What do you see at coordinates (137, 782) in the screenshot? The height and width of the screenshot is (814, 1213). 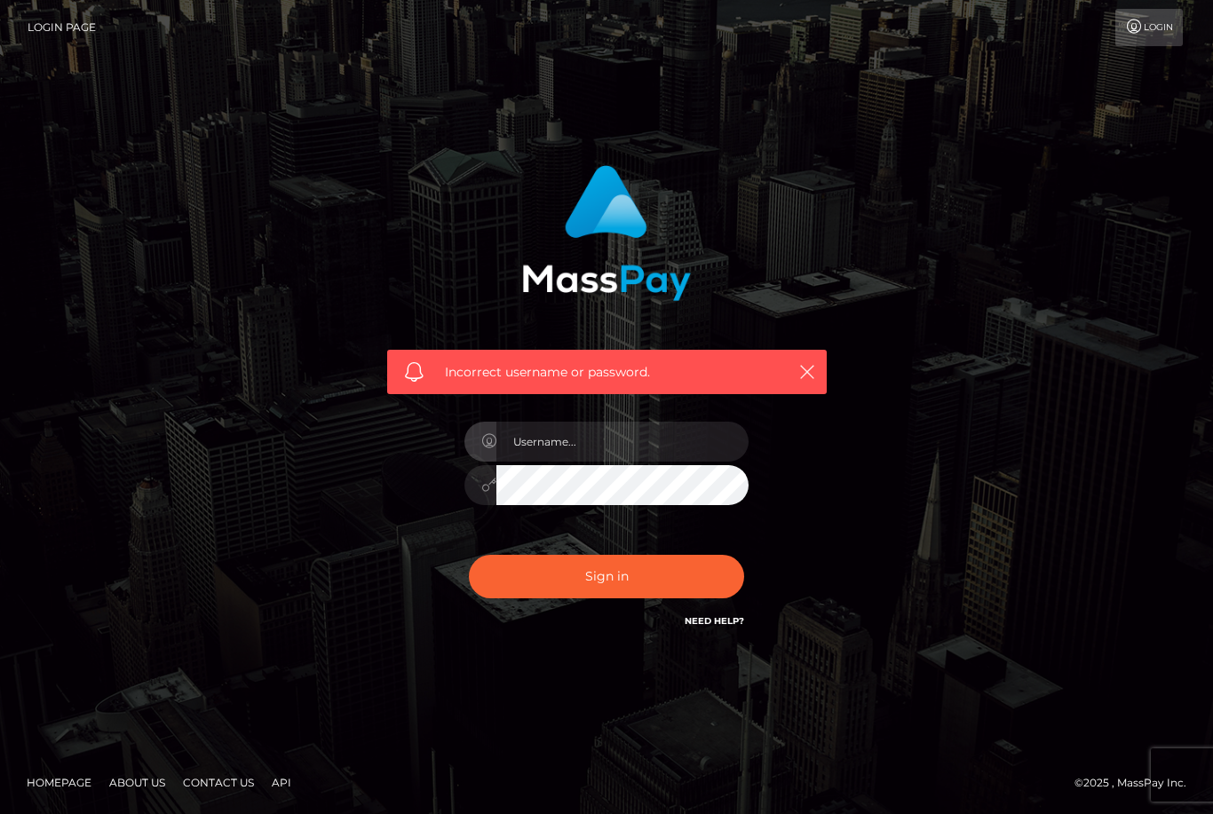 I see `a: About Us` at bounding box center [137, 782].